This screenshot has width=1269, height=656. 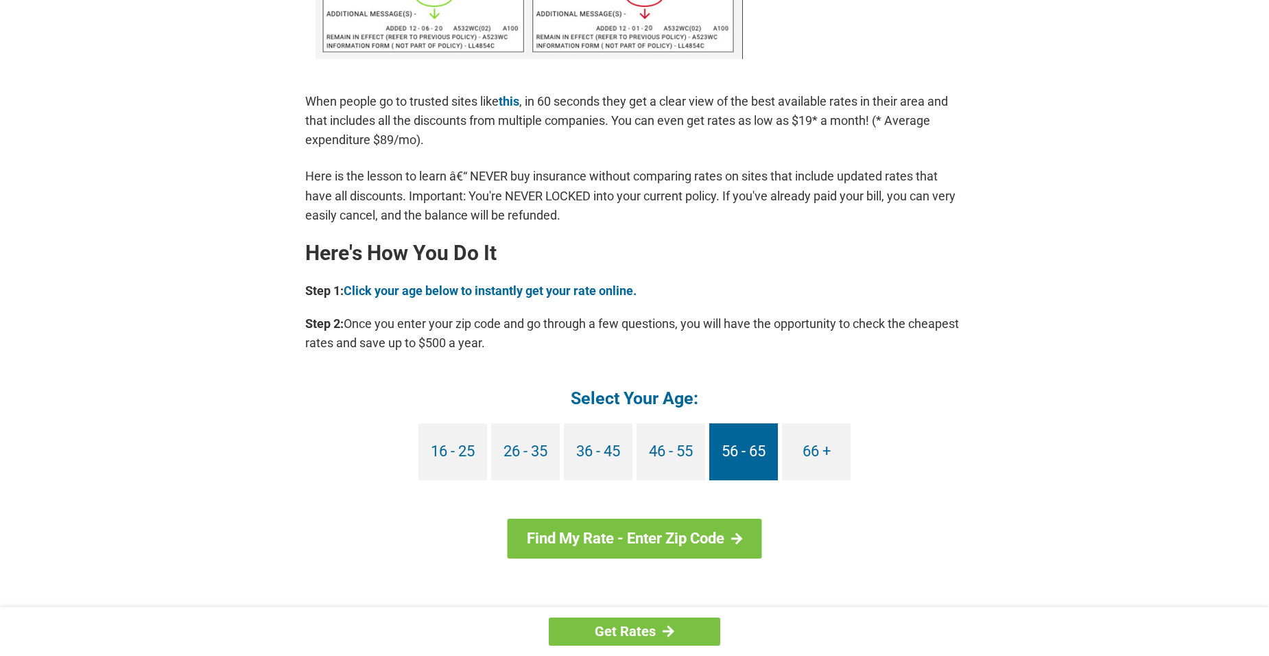 What do you see at coordinates (453, 451) in the screenshot?
I see `a: 16 - 25` at bounding box center [453, 451].